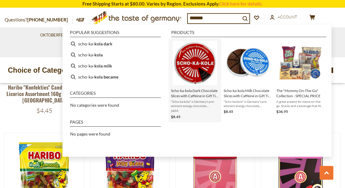 Image resolution: width=345 pixels, height=188 pixels. Describe the element at coordinates (248, 80) in the screenshot. I see `a: Scho-ka-kola Milk Chocolate Slices with Caffeine in Gift Tin, 3.5 oz“Scho-ka-kola" is Germany’s p...` at that location.